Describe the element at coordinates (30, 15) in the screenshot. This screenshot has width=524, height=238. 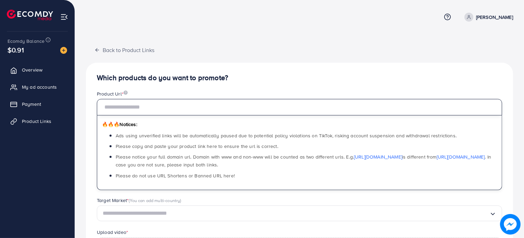
I see `a: logo` at that location.